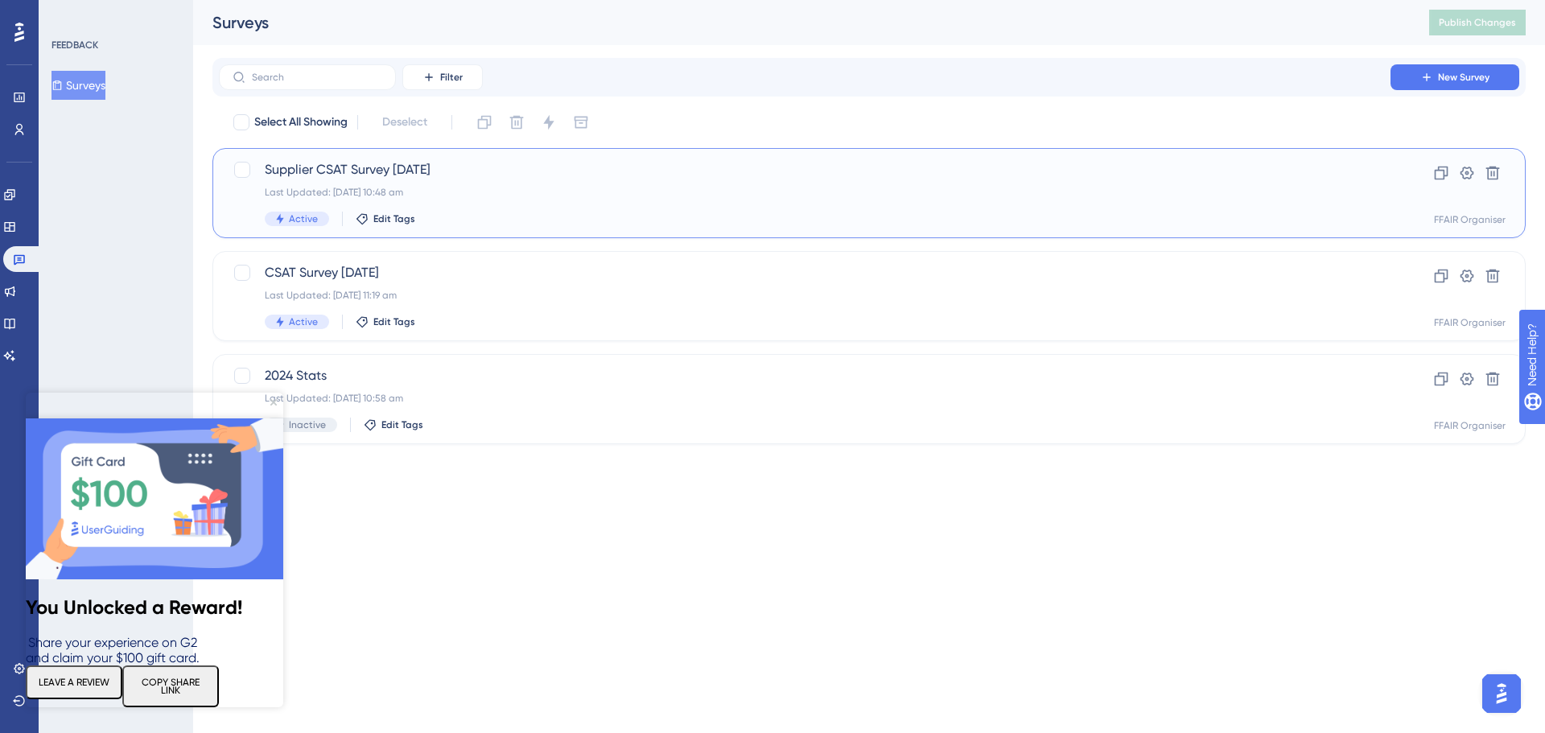  Describe the element at coordinates (69, 14) in the screenshot. I see `span: Need Help?` at that location.